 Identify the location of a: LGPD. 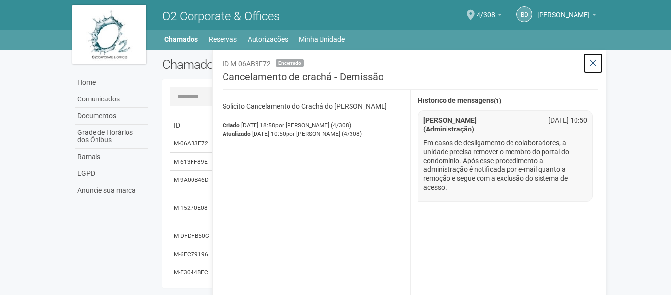
(111, 174).